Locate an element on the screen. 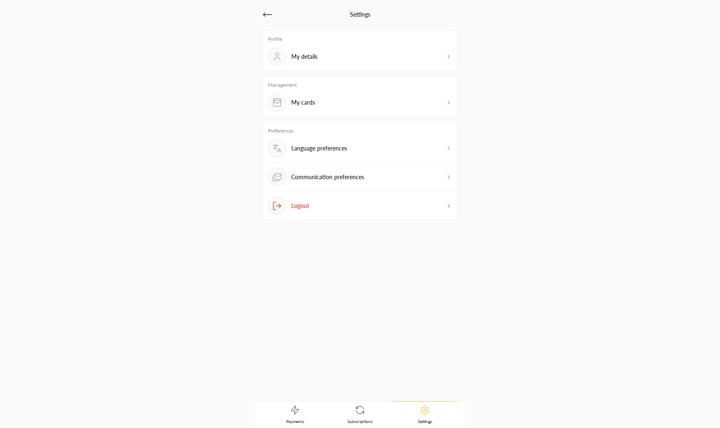  p: Management is located at coordinates (360, 85).